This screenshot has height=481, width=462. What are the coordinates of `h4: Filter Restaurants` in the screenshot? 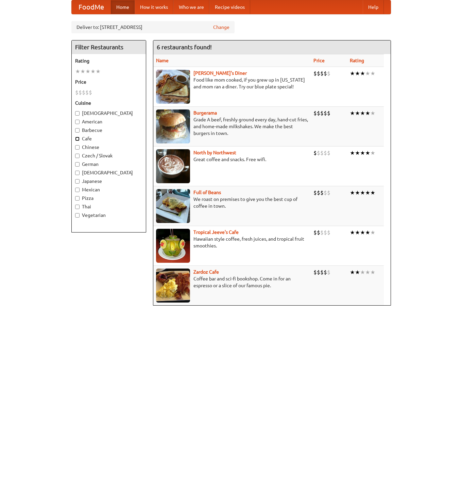 It's located at (109, 47).